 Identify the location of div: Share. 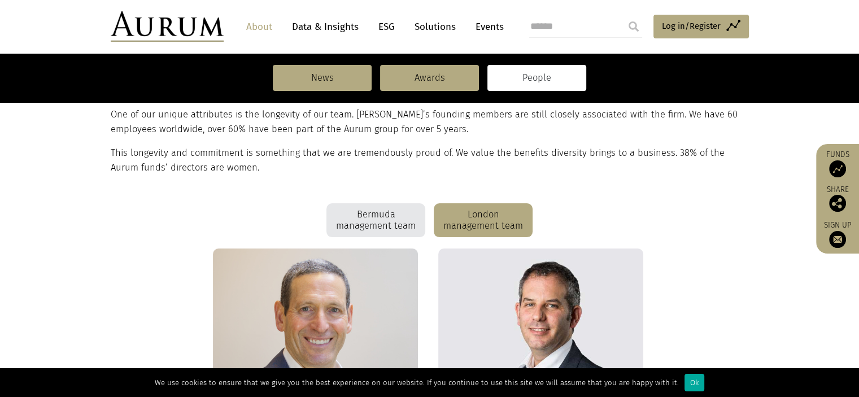
(838, 199).